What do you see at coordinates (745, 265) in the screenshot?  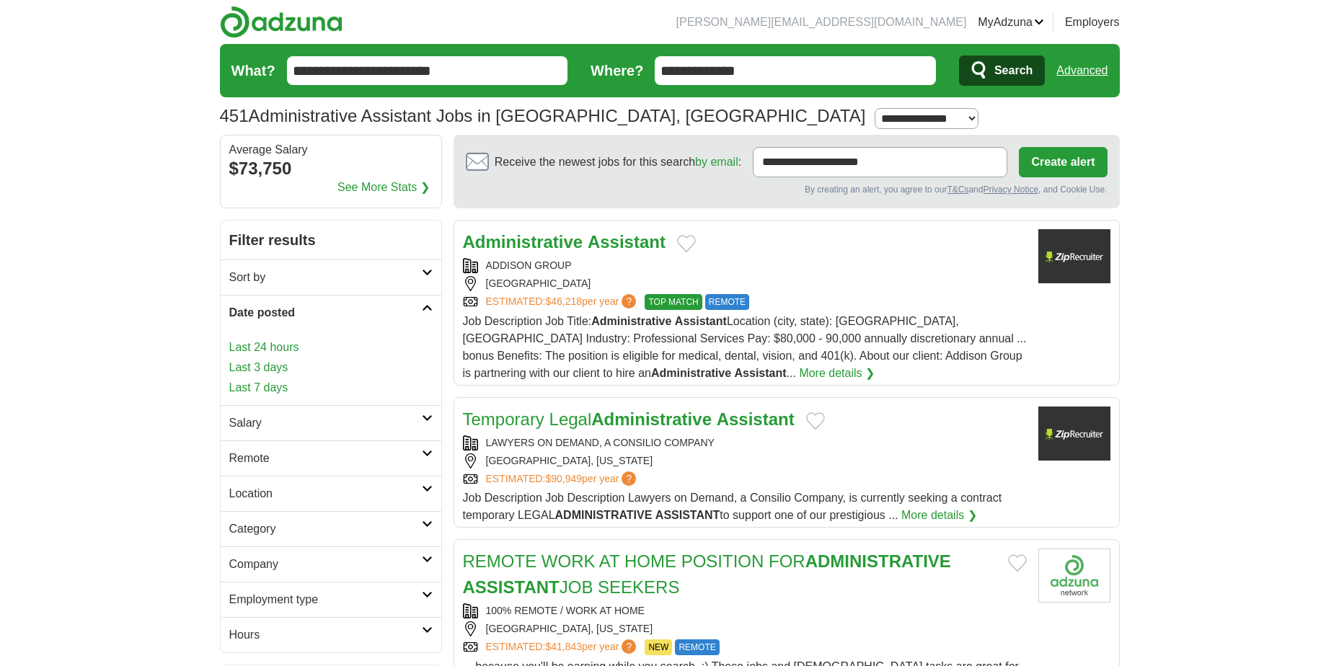 I see `div: ADDISON GROUP` at bounding box center [745, 265].